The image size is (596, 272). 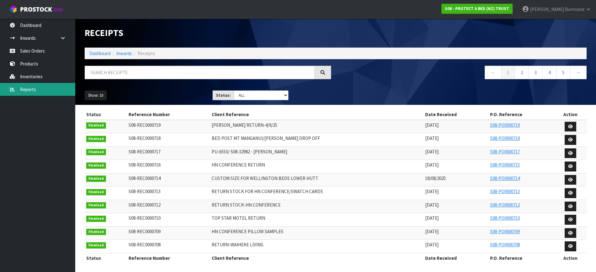 What do you see at coordinates (144, 178) in the screenshot?
I see `span: S08-REC0000714` at bounding box center [144, 178].